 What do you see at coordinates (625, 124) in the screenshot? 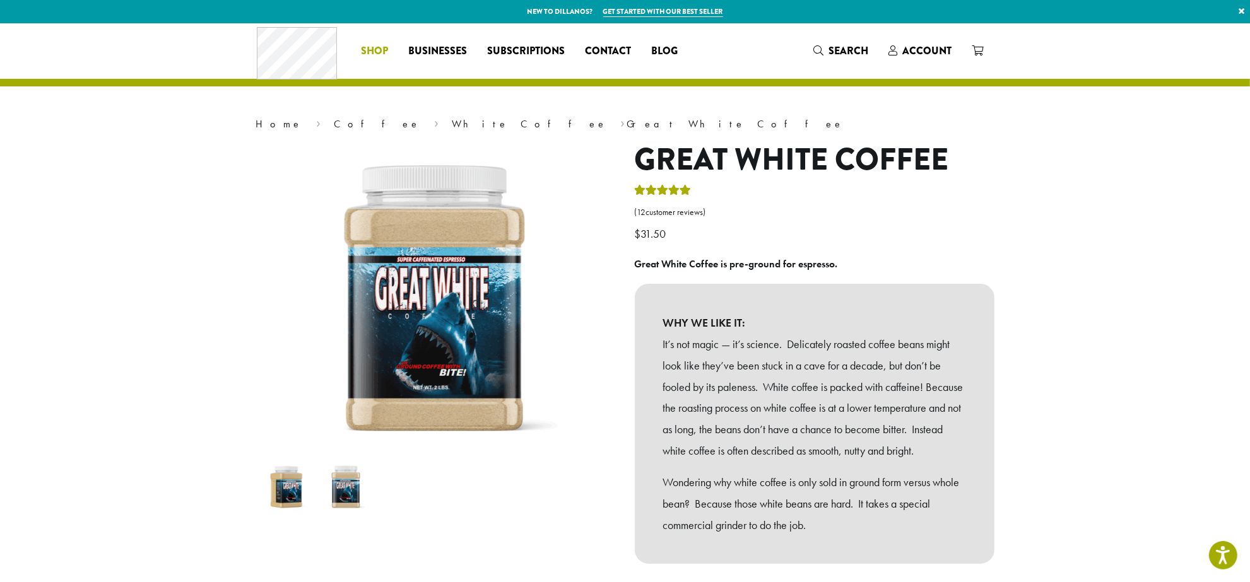
I see `nav: Breadcrumb` at bounding box center [625, 124].